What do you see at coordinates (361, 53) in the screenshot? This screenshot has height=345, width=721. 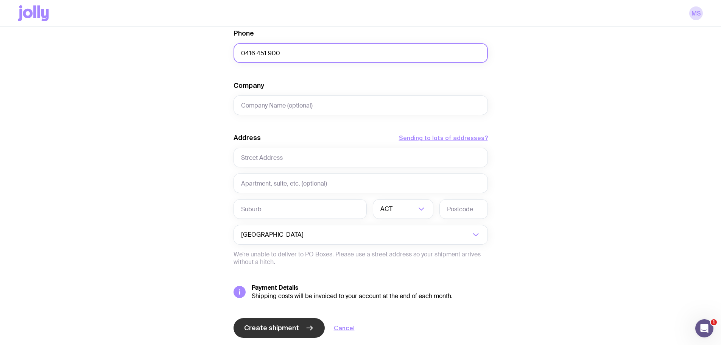 I see `input: 0400 123 456` at bounding box center [361, 53].